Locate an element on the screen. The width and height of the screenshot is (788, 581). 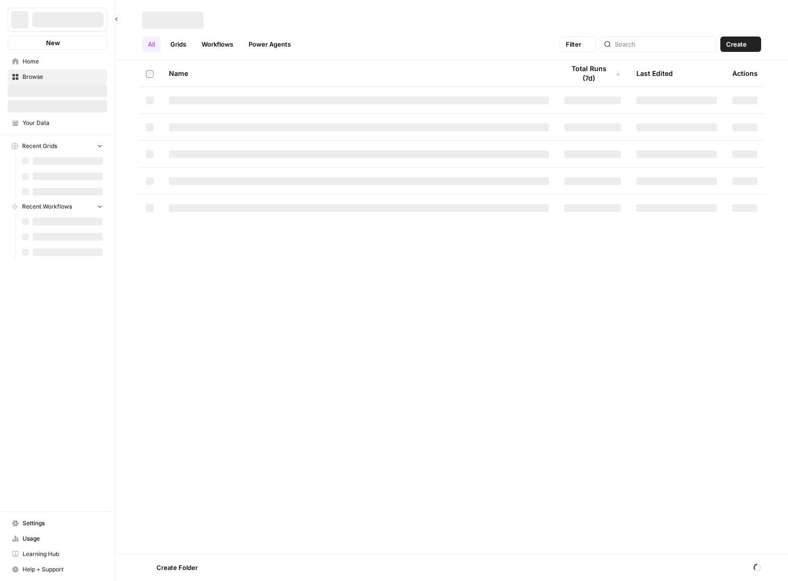
div: Last Edited is located at coordinates (655, 73).